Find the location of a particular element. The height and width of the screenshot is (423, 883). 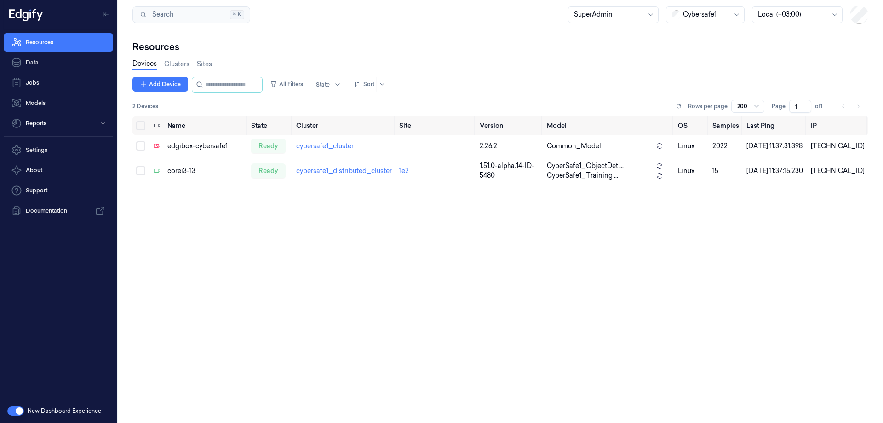

div: corei3-13 is located at coordinates (206, 171).